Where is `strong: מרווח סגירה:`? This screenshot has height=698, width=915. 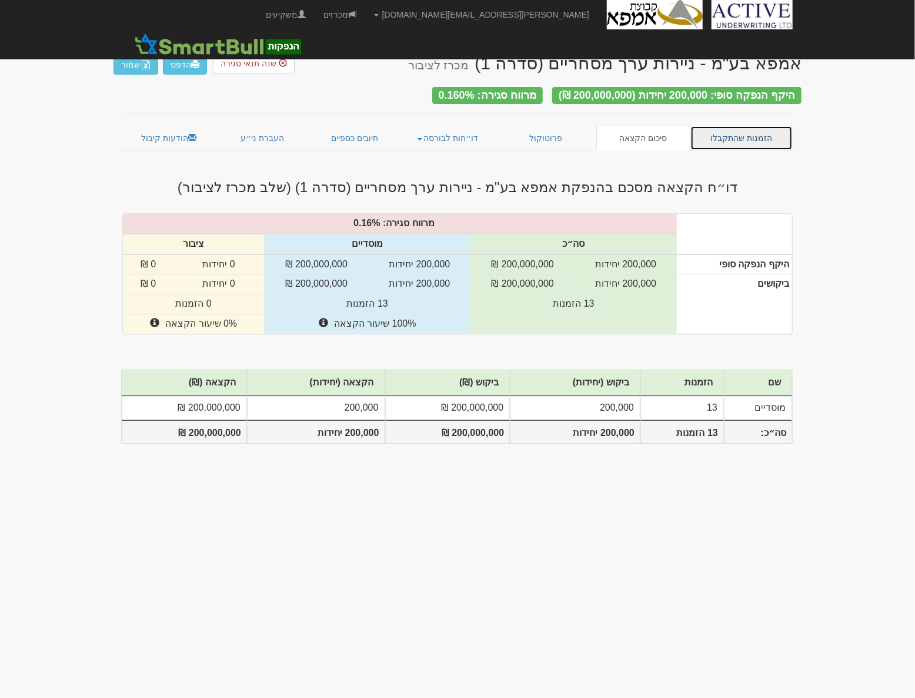 strong: מרווח סגירה: is located at coordinates (409, 223).